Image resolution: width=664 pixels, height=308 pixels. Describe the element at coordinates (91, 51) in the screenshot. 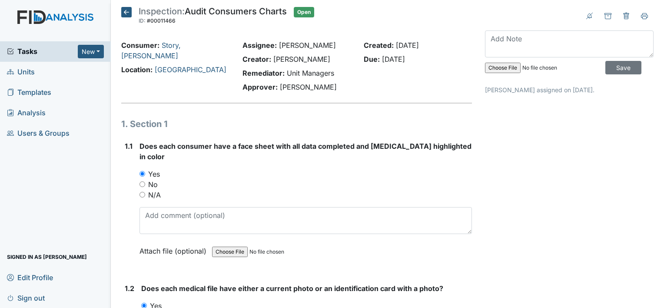

I see `button: New` at that location.